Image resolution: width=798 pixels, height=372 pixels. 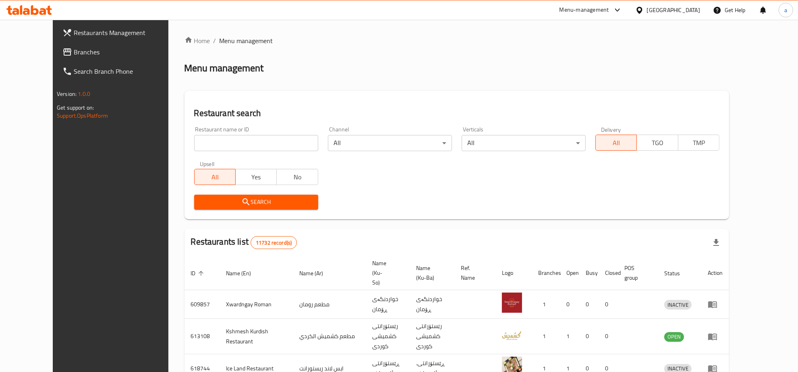 What do you see at coordinates (674, 337) in the screenshot?
I see `div: OPEN` at bounding box center [674, 337].